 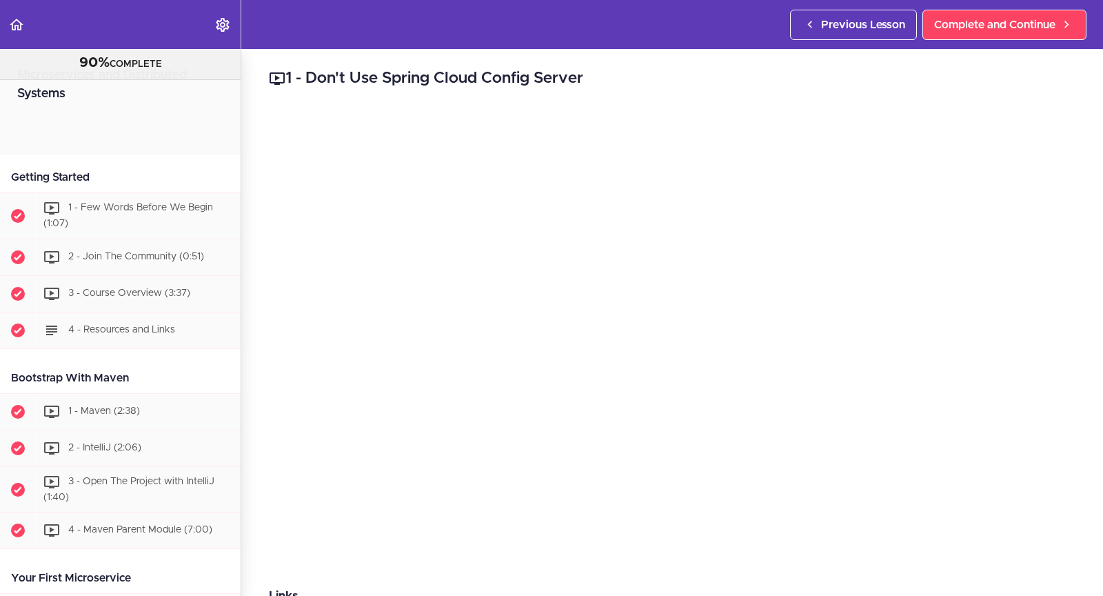 What do you see at coordinates (1004, 25) in the screenshot?
I see `a: Complete and Continue` at bounding box center [1004, 25].